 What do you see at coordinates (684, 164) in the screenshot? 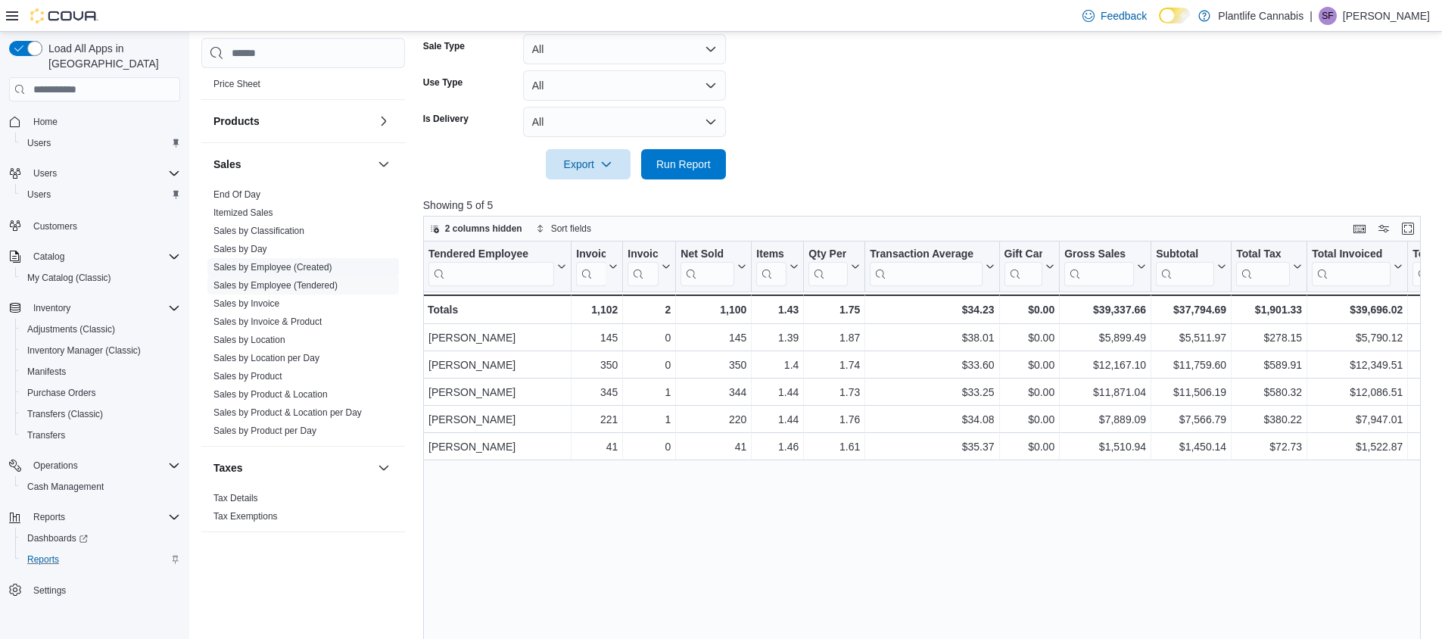
I see `button: Run Report` at bounding box center [684, 164].